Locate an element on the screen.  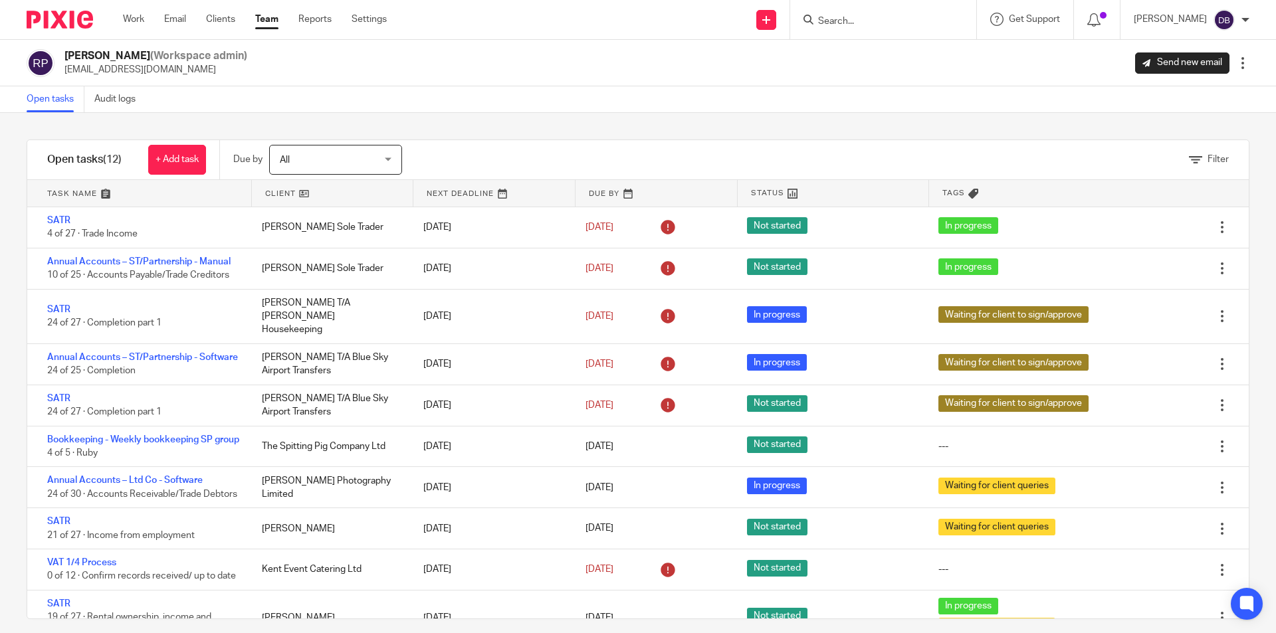
span: (Workspace admin) is located at coordinates (199, 56).